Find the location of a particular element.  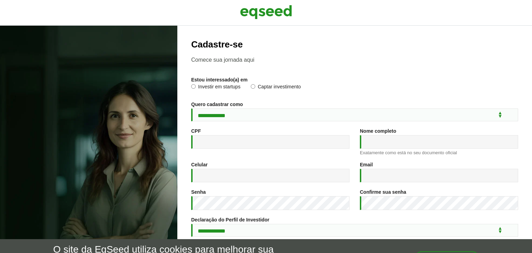

label: Celular is located at coordinates (199, 164).